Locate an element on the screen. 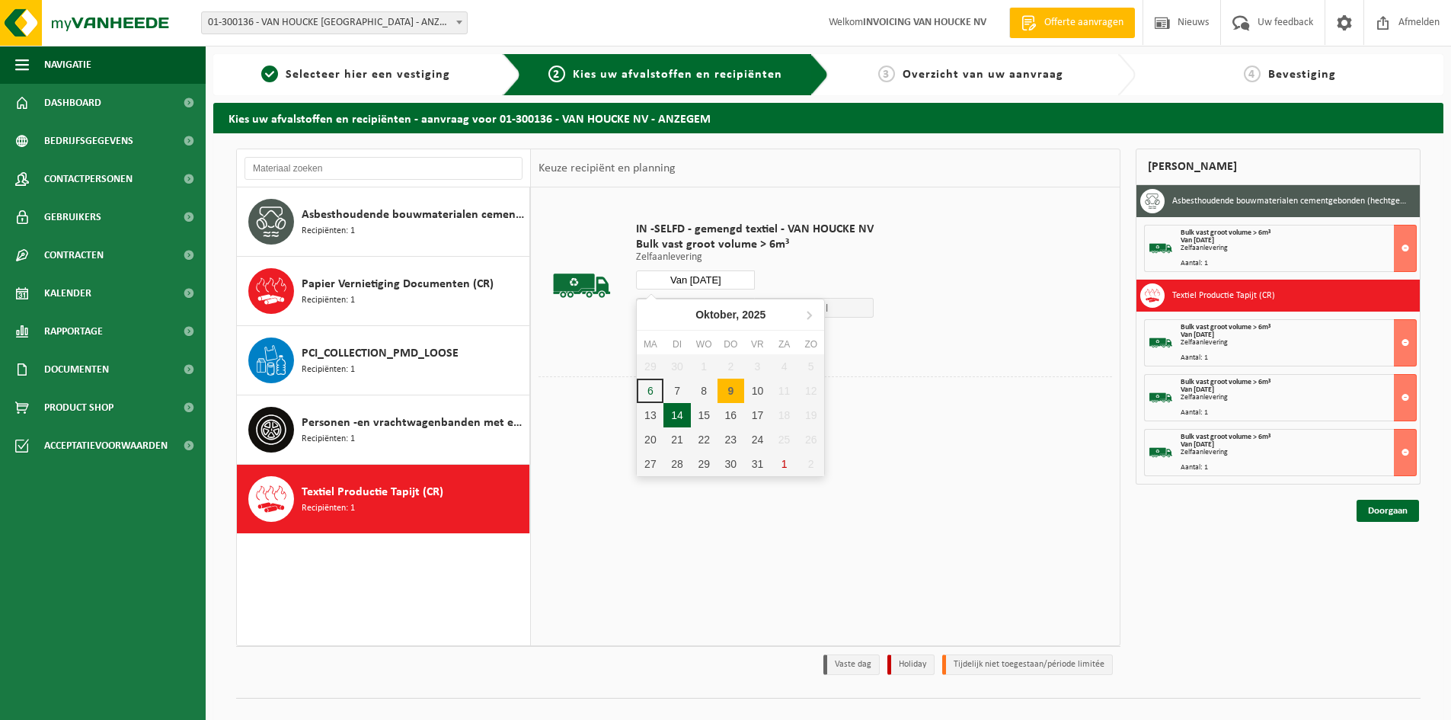 This screenshot has width=1451, height=720. div: di is located at coordinates (676, 344).